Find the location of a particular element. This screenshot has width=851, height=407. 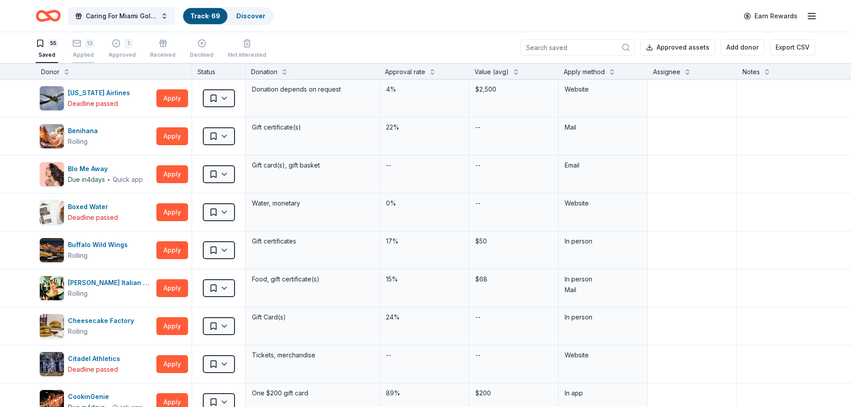

div: Blo Me Away is located at coordinates (105, 169).